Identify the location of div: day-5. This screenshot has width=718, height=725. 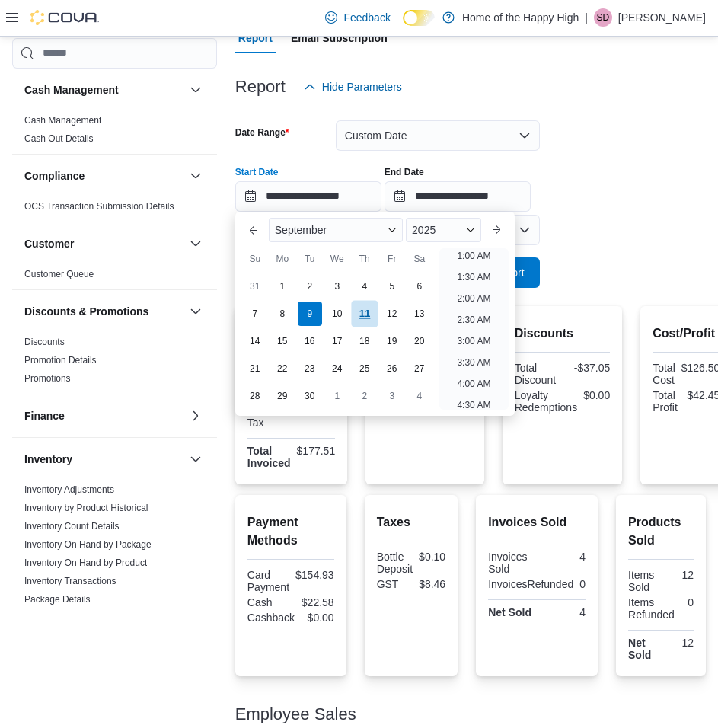
(392, 286).